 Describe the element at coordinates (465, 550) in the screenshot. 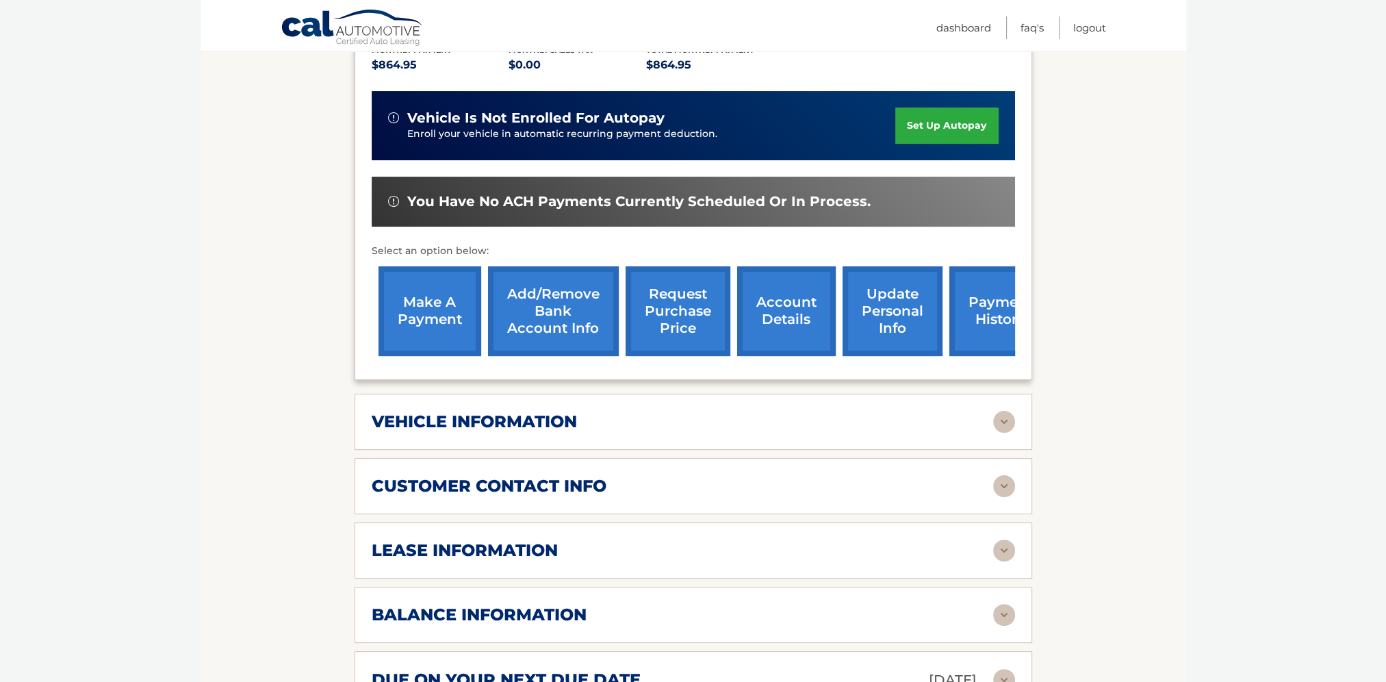

I see `h2: lease information` at that location.